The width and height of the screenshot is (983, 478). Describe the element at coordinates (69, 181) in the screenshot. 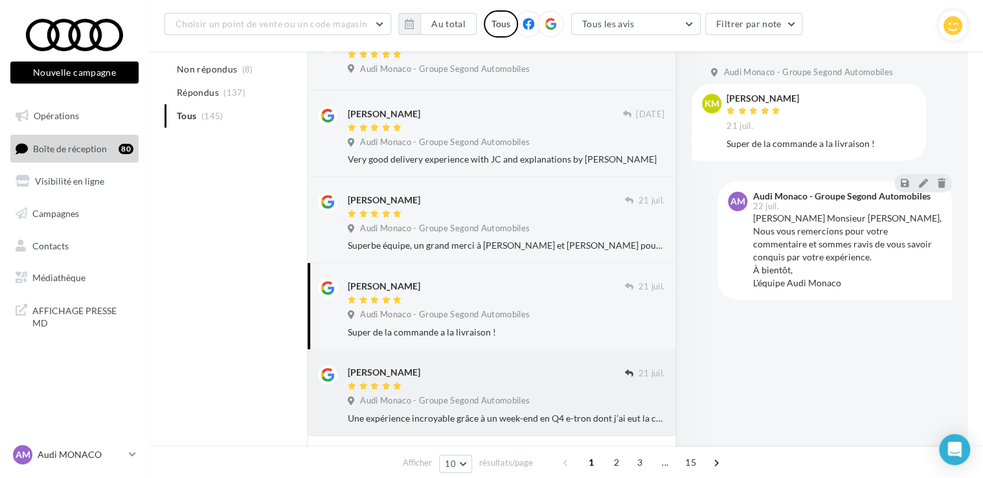

I see `span: Visibilité en ligne` at that location.